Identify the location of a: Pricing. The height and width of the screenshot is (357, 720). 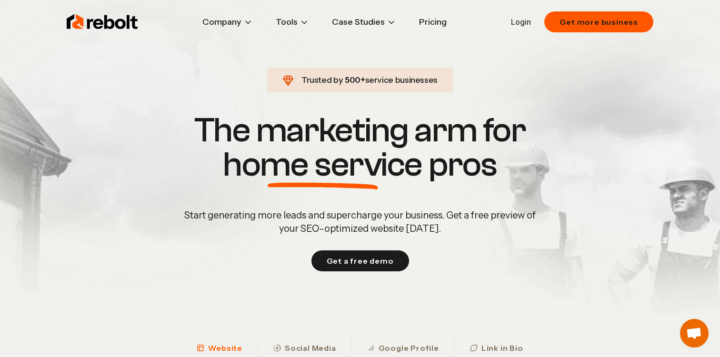
(433, 22).